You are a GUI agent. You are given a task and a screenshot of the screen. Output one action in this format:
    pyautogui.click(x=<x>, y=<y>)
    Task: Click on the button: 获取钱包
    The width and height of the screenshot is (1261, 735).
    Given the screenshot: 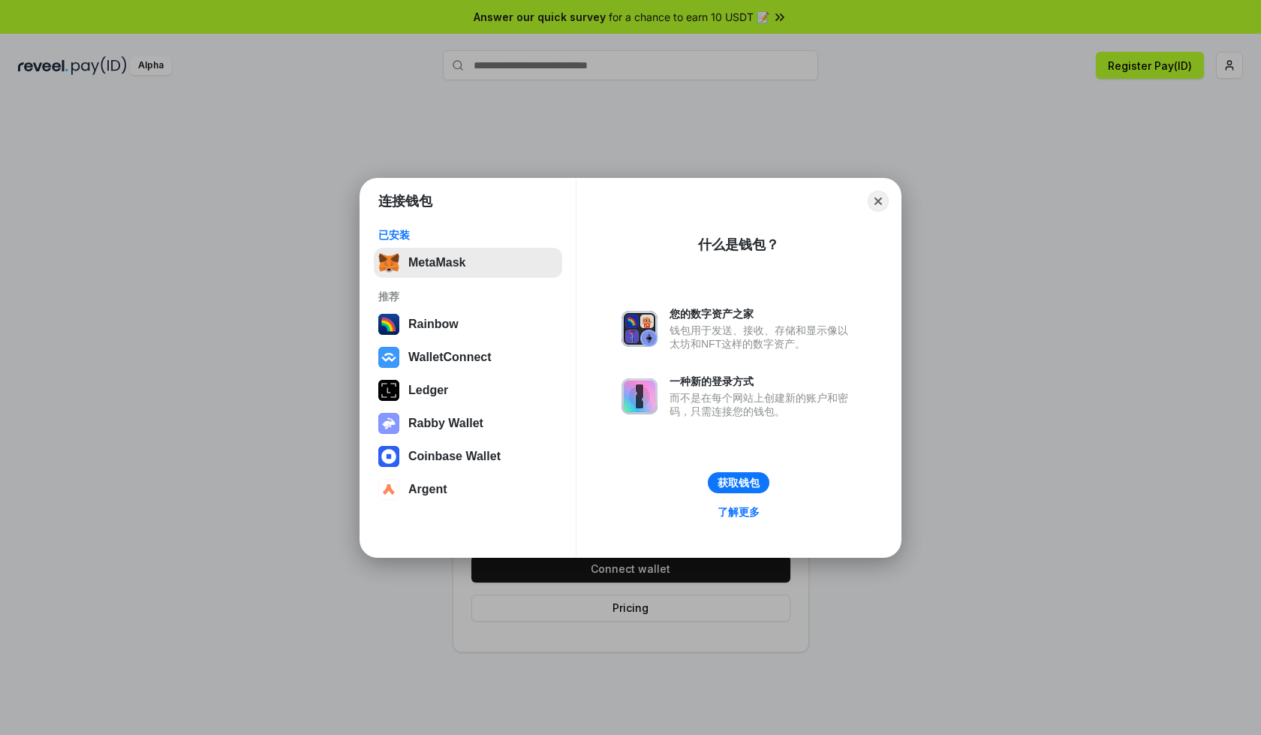 What is the action you would take?
    pyautogui.click(x=739, y=483)
    